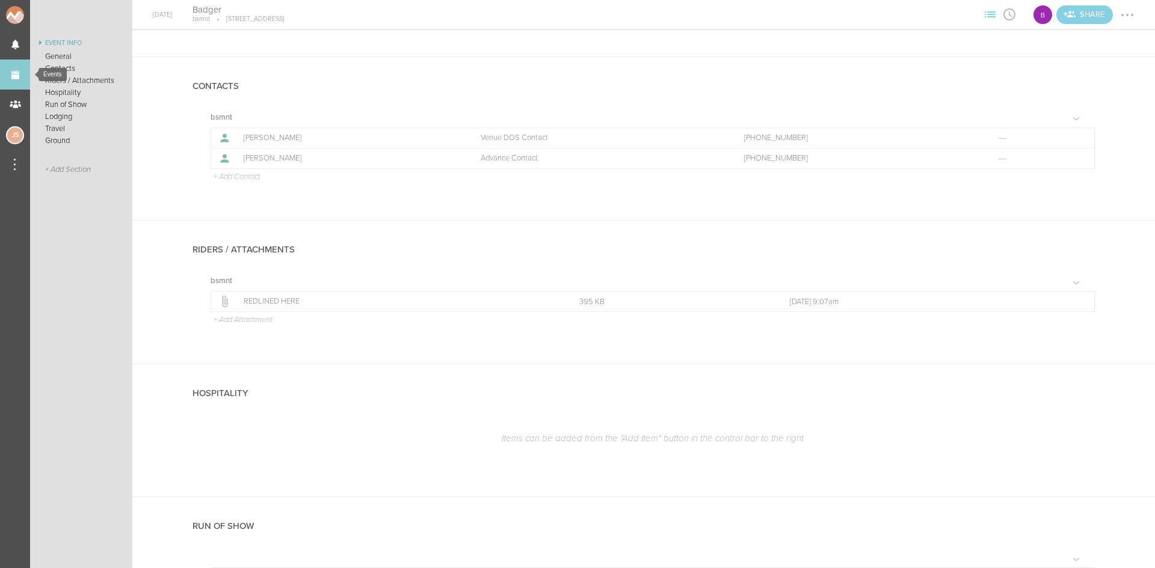 Image resolution: width=1155 pixels, height=568 pixels. Describe the element at coordinates (81, 43) in the screenshot. I see `a: Event Info` at that location.